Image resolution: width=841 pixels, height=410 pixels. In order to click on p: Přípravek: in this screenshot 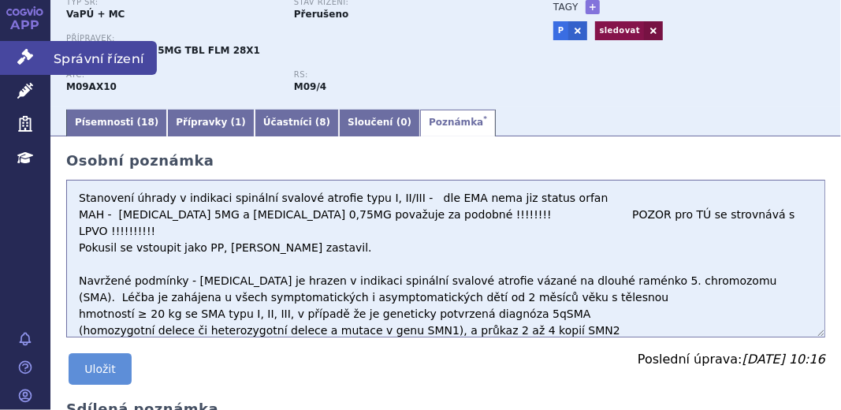, I will do `click(294, 39)`.